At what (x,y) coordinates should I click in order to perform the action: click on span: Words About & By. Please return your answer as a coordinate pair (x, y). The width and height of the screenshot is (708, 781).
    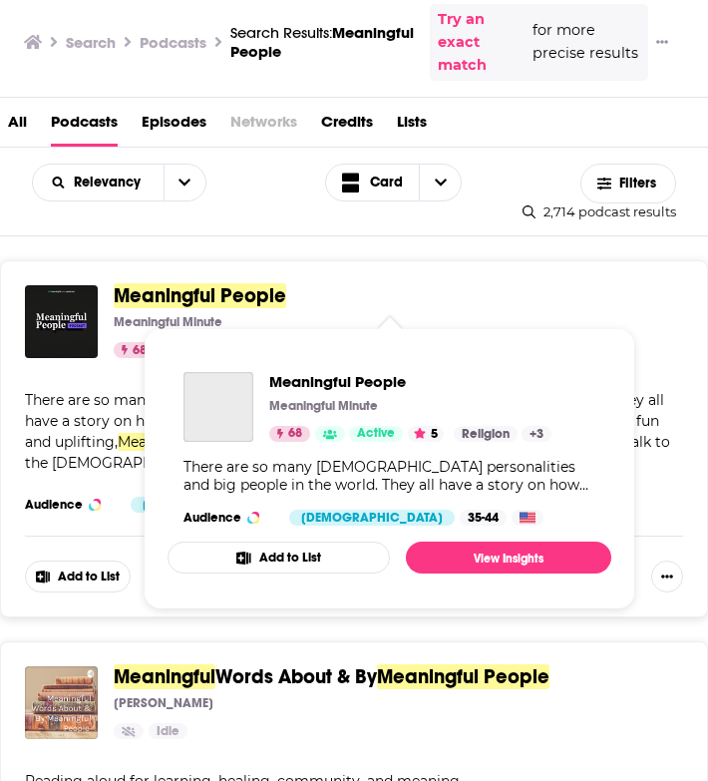
    Looking at the image, I should click on (296, 676).